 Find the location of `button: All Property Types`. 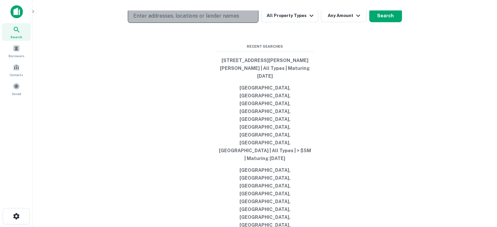

button: All Property Types is located at coordinates (290, 16).